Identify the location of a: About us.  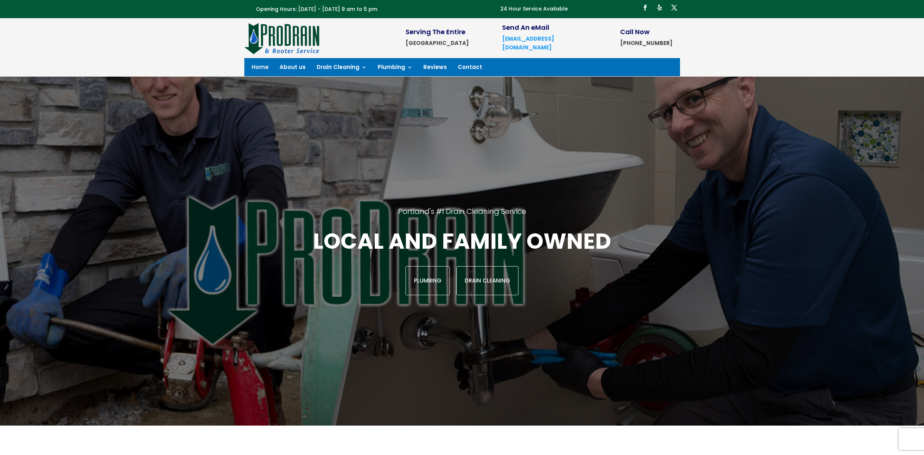
(292, 69).